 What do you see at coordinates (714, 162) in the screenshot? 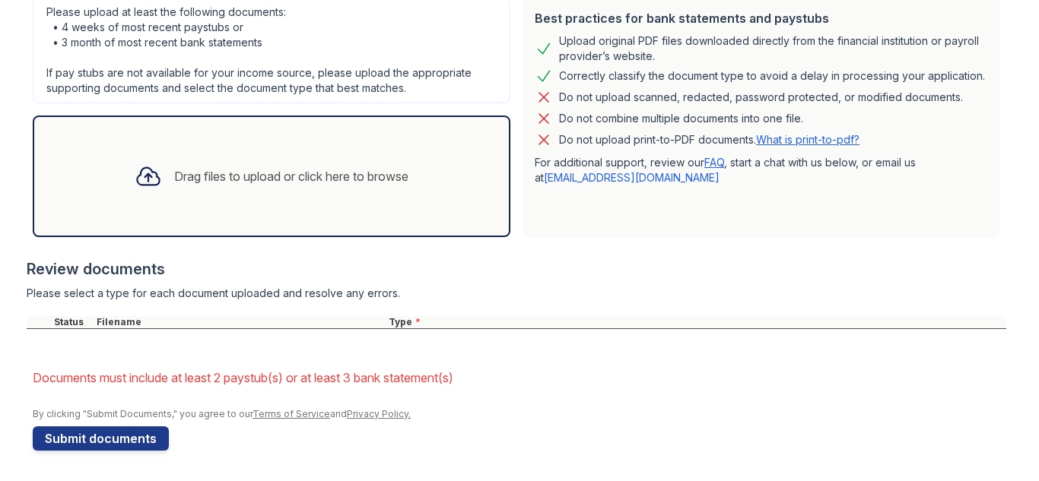
I see `a: FAQ` at bounding box center [714, 162].